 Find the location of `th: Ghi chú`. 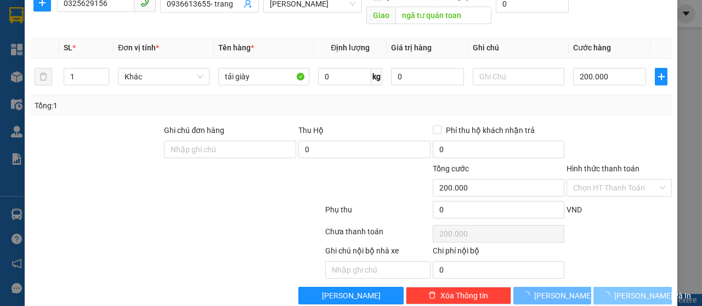

th: Ghi chú is located at coordinates (518, 48).